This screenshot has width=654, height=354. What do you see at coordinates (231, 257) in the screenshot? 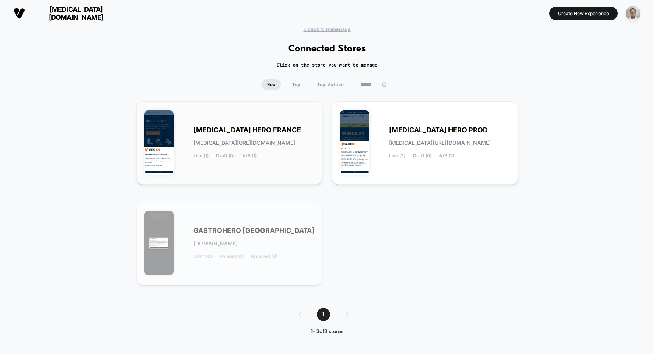
I see `span: Paused (0)` at bounding box center [231, 257].